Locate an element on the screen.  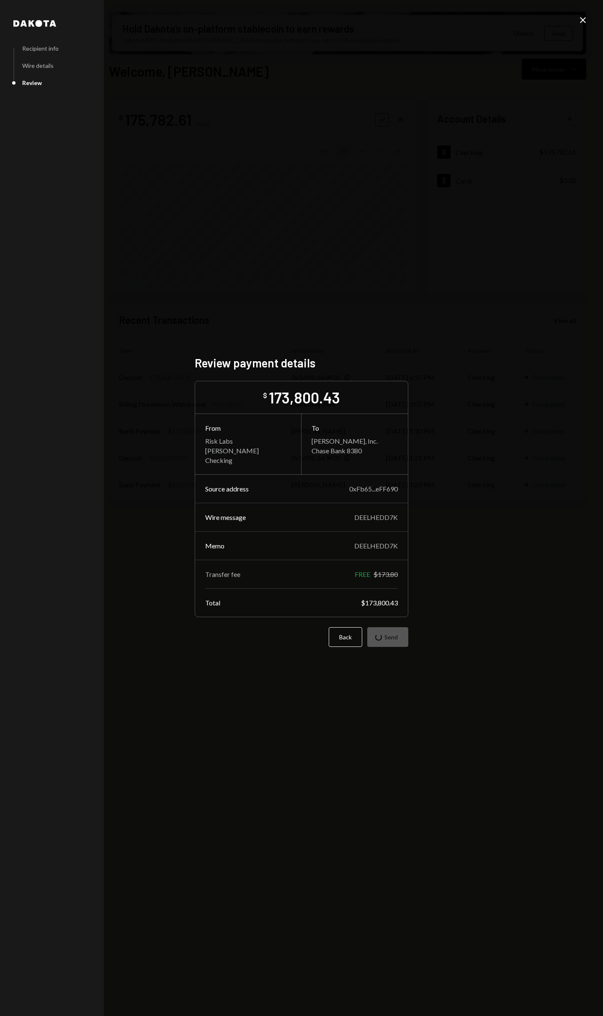
div: Checking is located at coordinates (248, 460).